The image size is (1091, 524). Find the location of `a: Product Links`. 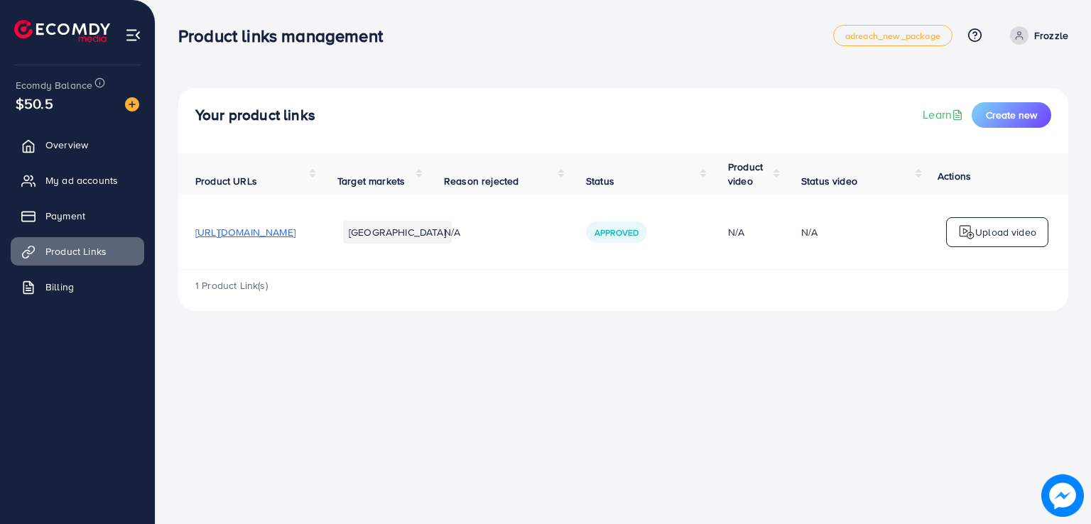

a: Product Links is located at coordinates (77, 251).